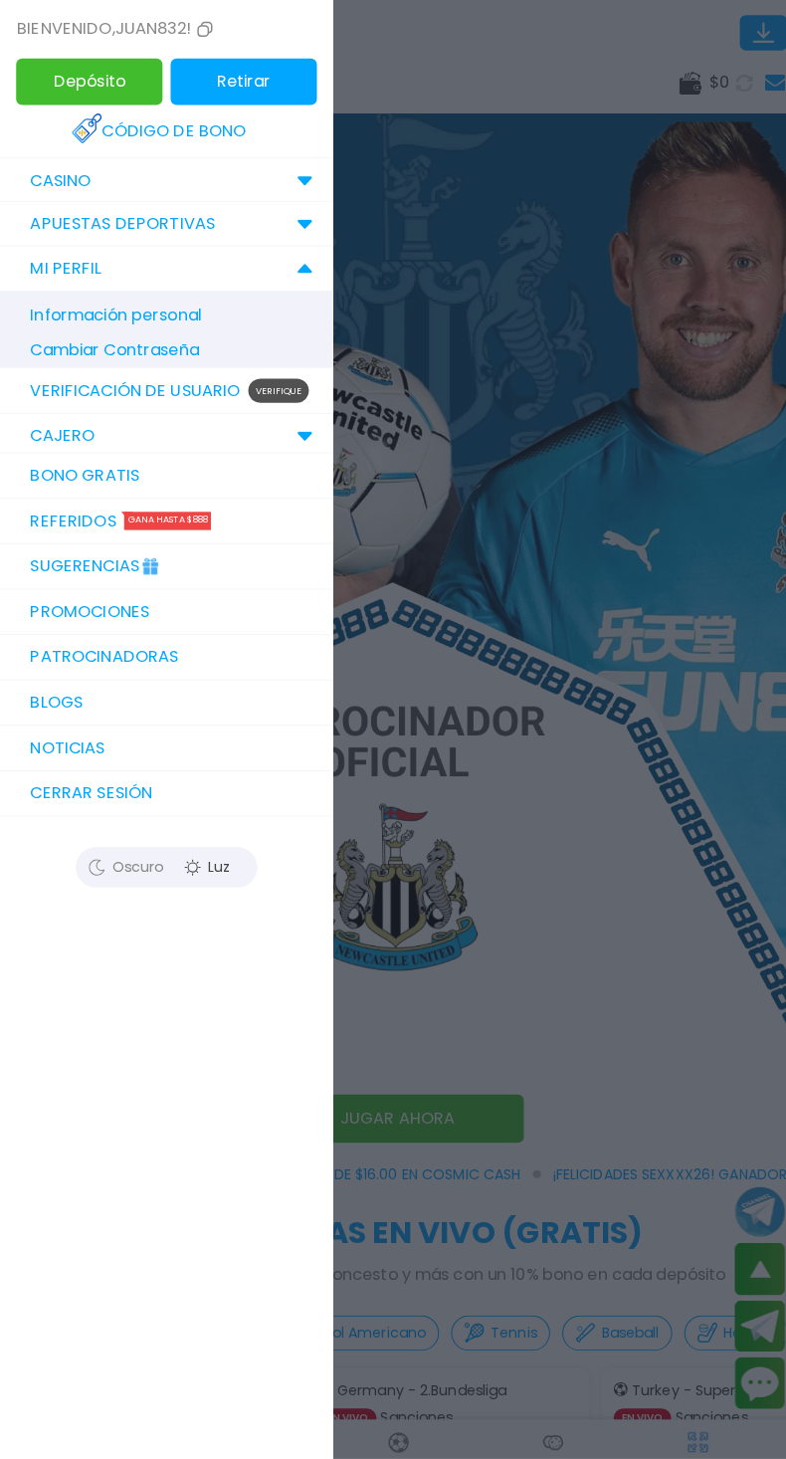 This screenshot has width=786, height=1459. What do you see at coordinates (88, 81) in the screenshot?
I see `button: Depósito` at bounding box center [88, 81].